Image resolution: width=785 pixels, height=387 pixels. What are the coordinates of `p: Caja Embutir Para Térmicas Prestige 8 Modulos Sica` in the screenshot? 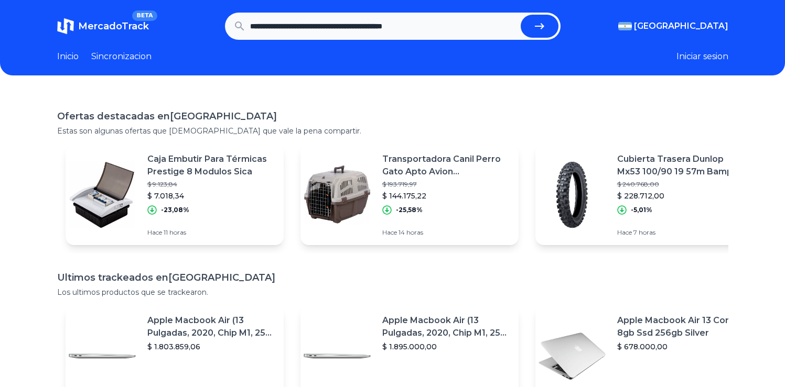 It's located at (211, 166).